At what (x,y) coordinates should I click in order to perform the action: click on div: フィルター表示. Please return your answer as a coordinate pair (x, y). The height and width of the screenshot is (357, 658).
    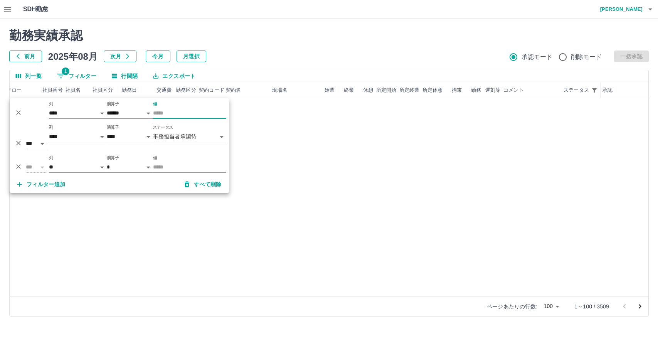
    Looking at the image, I should click on (119, 145).